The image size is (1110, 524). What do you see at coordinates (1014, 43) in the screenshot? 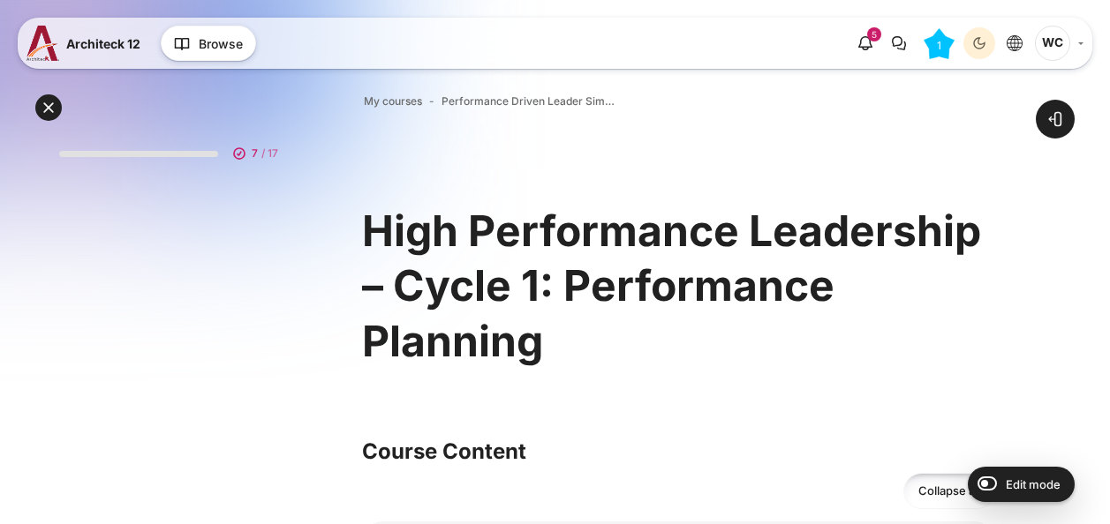
I see `button: Languages` at bounding box center [1014, 43].